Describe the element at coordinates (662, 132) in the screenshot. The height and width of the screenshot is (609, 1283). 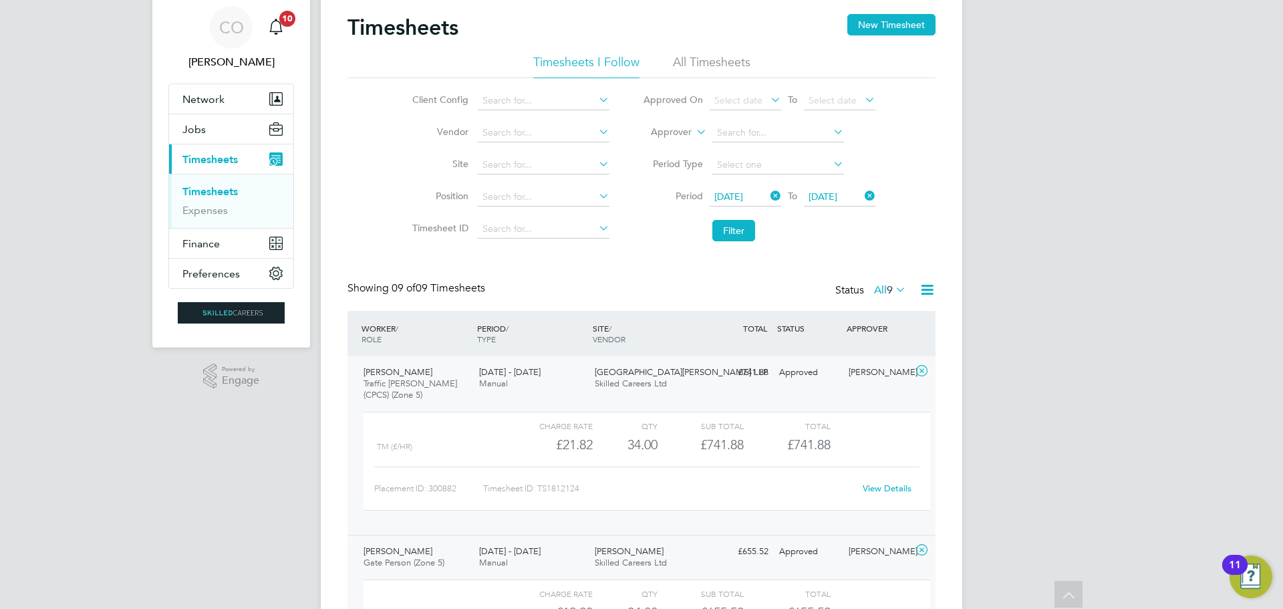
I see `label: Approver` at that location.